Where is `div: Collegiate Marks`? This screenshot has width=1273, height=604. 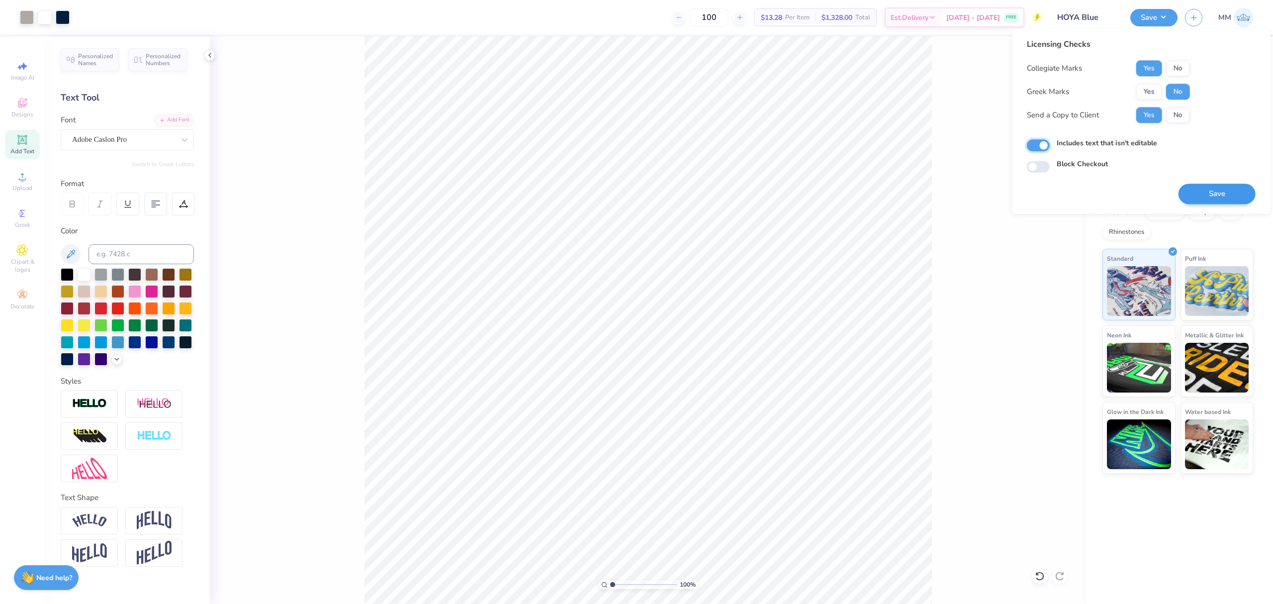 div: Collegiate Marks is located at coordinates (1054, 68).